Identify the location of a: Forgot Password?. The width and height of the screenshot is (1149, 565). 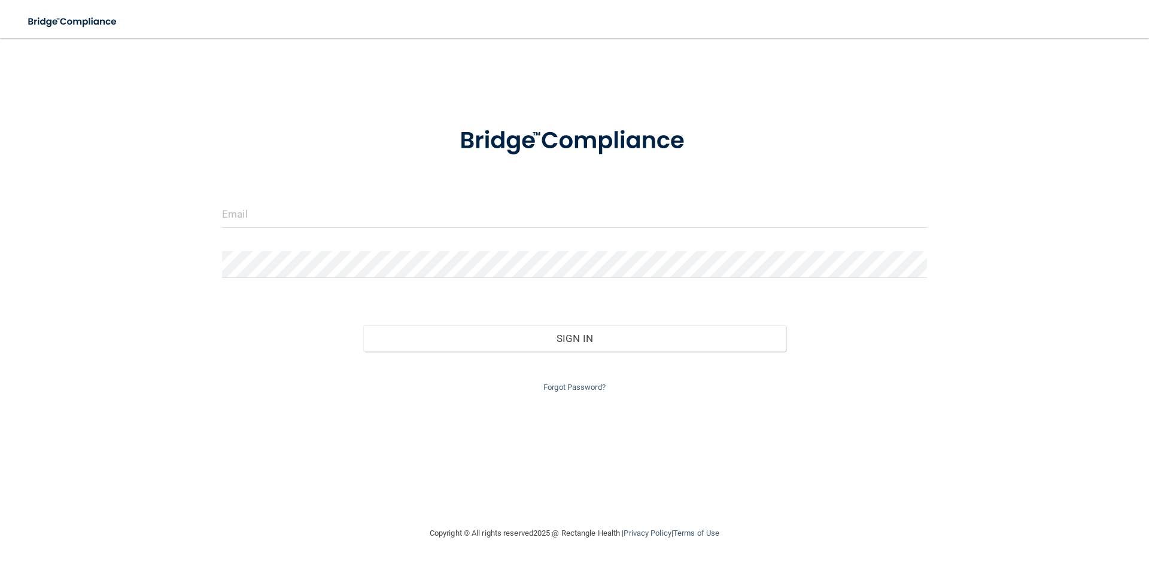
(574, 387).